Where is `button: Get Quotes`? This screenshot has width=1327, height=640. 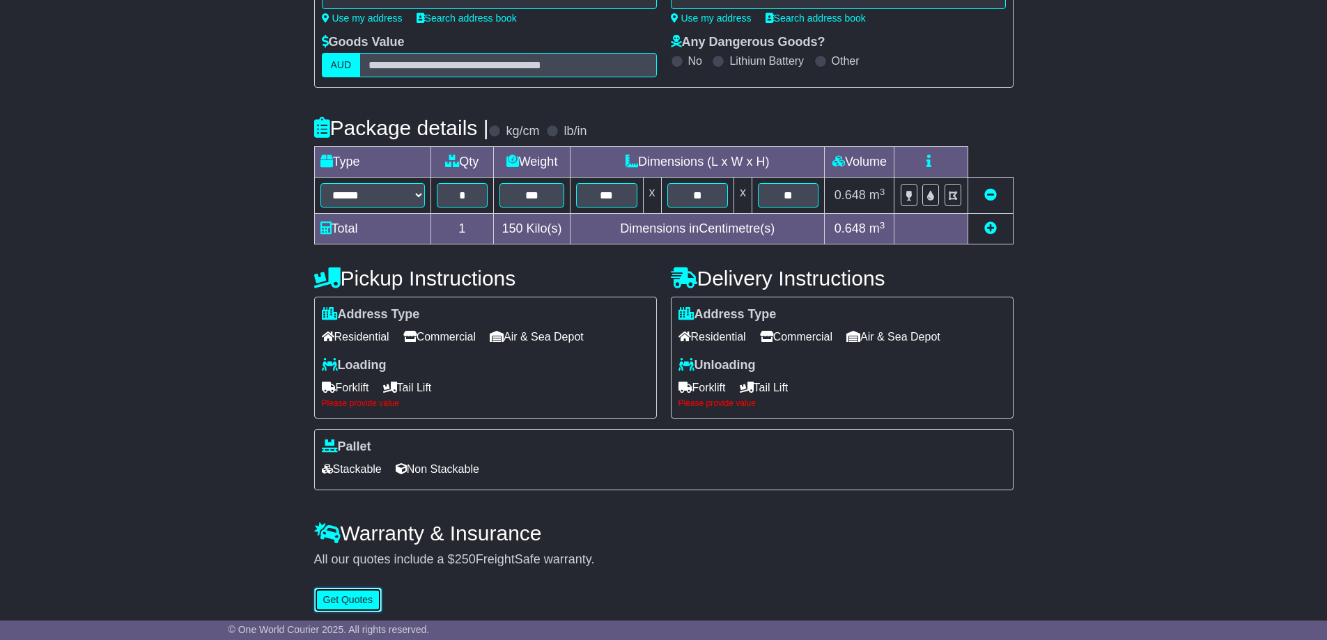 button: Get Quotes is located at coordinates (348, 600).